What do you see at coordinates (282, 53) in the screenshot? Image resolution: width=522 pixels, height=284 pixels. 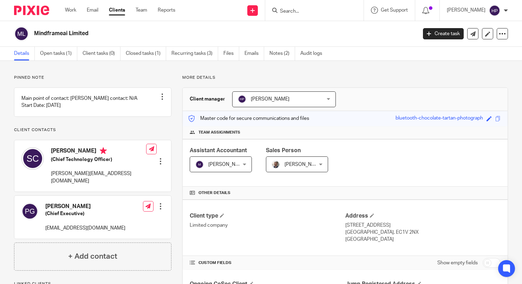 I see `a: Notes (2)` at bounding box center [282, 53].